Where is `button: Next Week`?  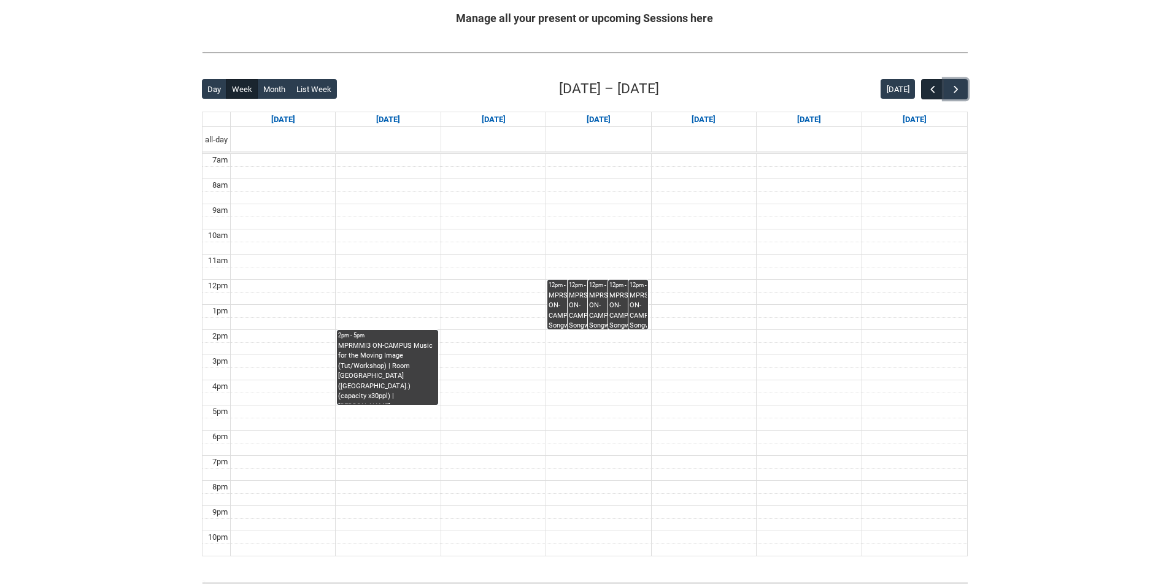
button: Next Week is located at coordinates (956, 89).